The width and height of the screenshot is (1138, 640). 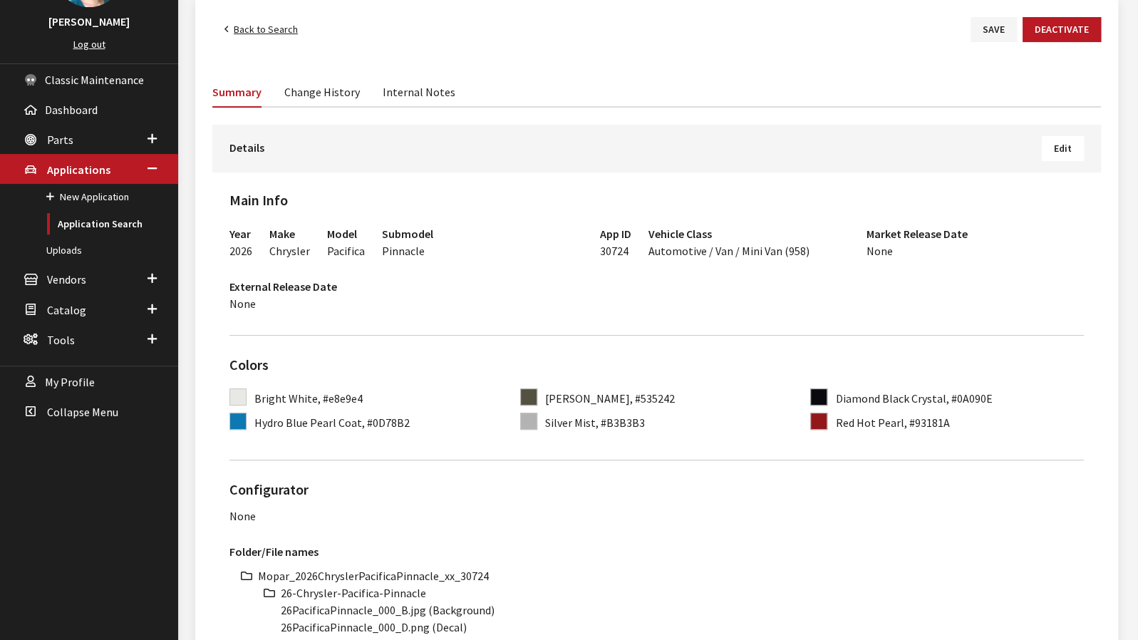 I want to click on li: 26PacificaPinnacle_000_D.png (Decal), so click(x=682, y=627).